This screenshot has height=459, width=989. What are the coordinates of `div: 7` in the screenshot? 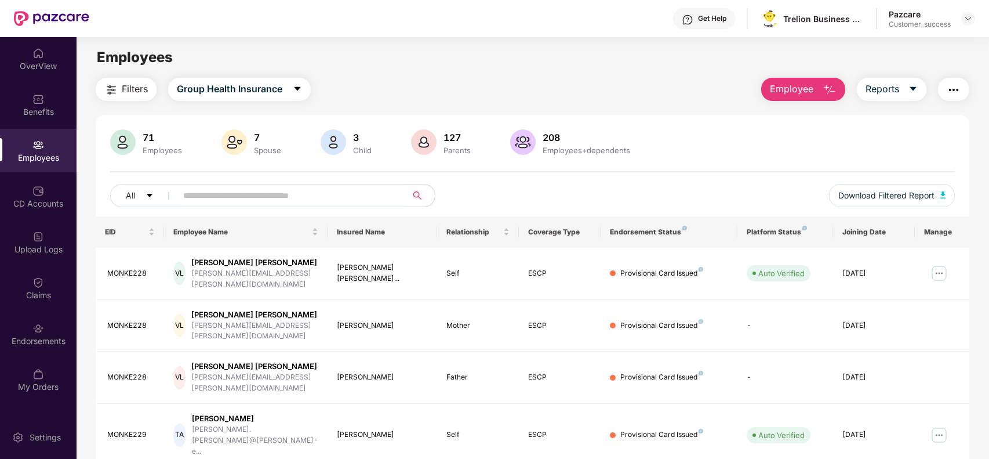 It's located at (267, 137).